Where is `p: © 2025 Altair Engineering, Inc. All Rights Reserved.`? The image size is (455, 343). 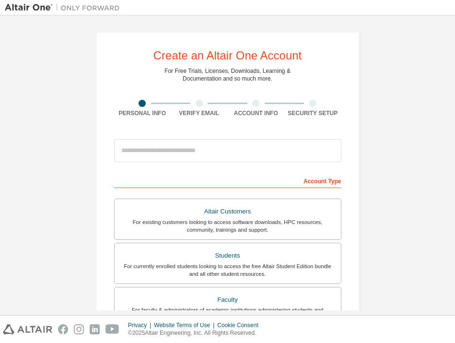
p: © 2025 Altair Engineering, Inc. All Rights Reserved. is located at coordinates (196, 333).